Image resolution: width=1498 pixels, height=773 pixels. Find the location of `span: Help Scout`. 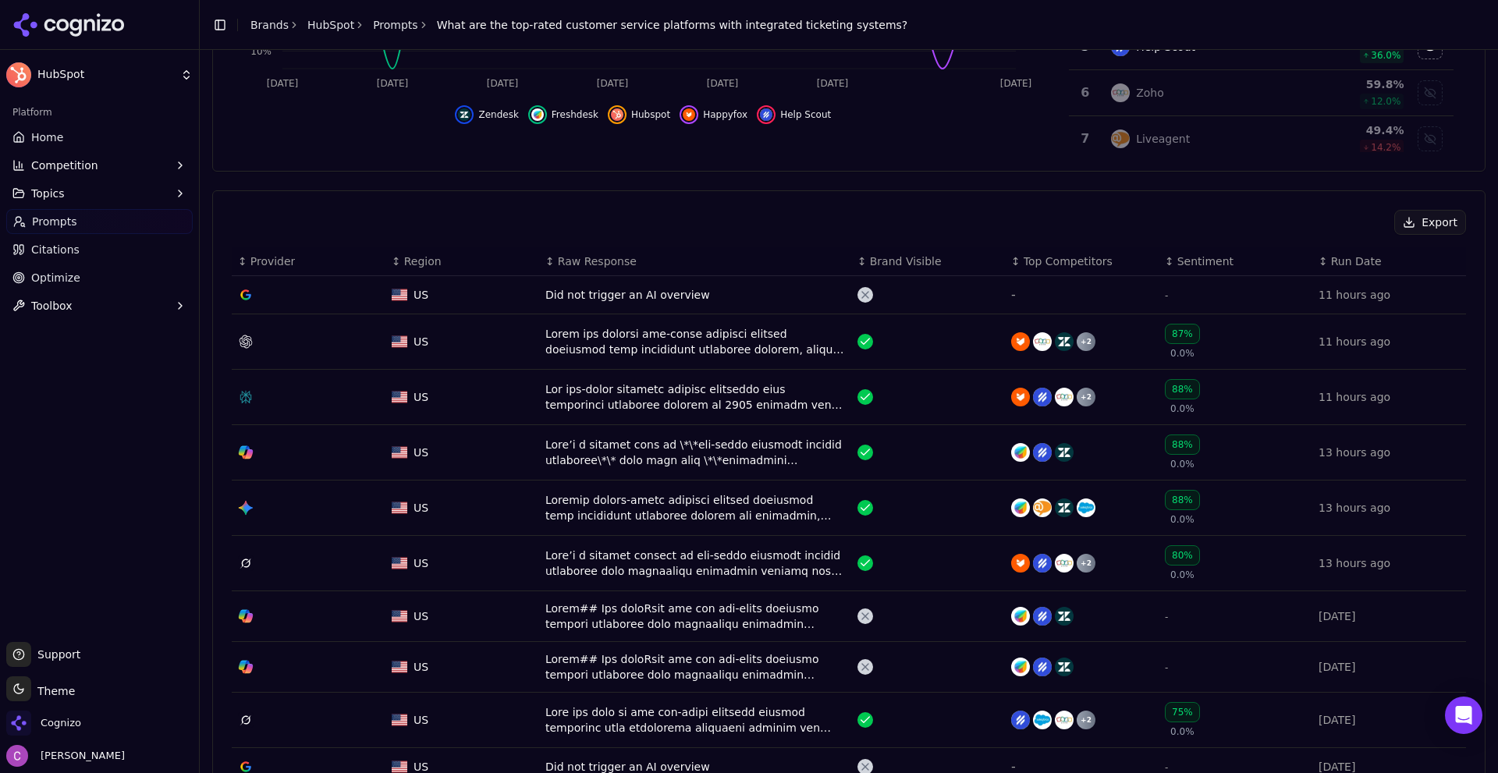

span: Help Scout is located at coordinates (805, 115).